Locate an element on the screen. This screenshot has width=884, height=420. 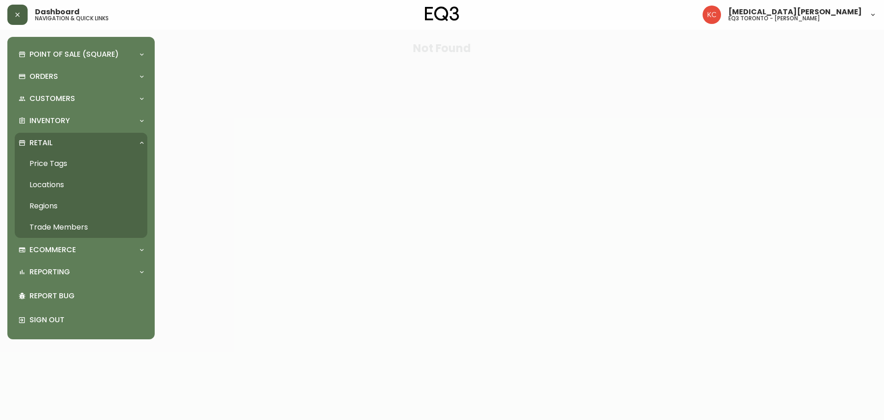
div: Retail is located at coordinates (81, 143).